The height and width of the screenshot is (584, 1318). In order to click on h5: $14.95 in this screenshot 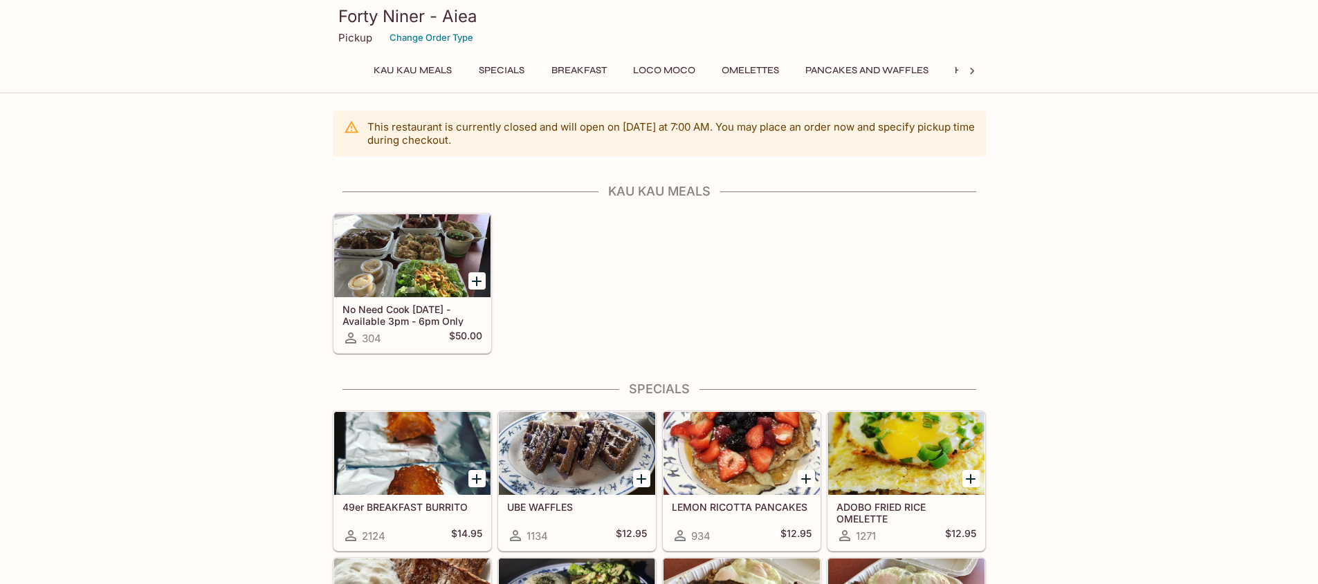, I will do `click(466, 536)`.